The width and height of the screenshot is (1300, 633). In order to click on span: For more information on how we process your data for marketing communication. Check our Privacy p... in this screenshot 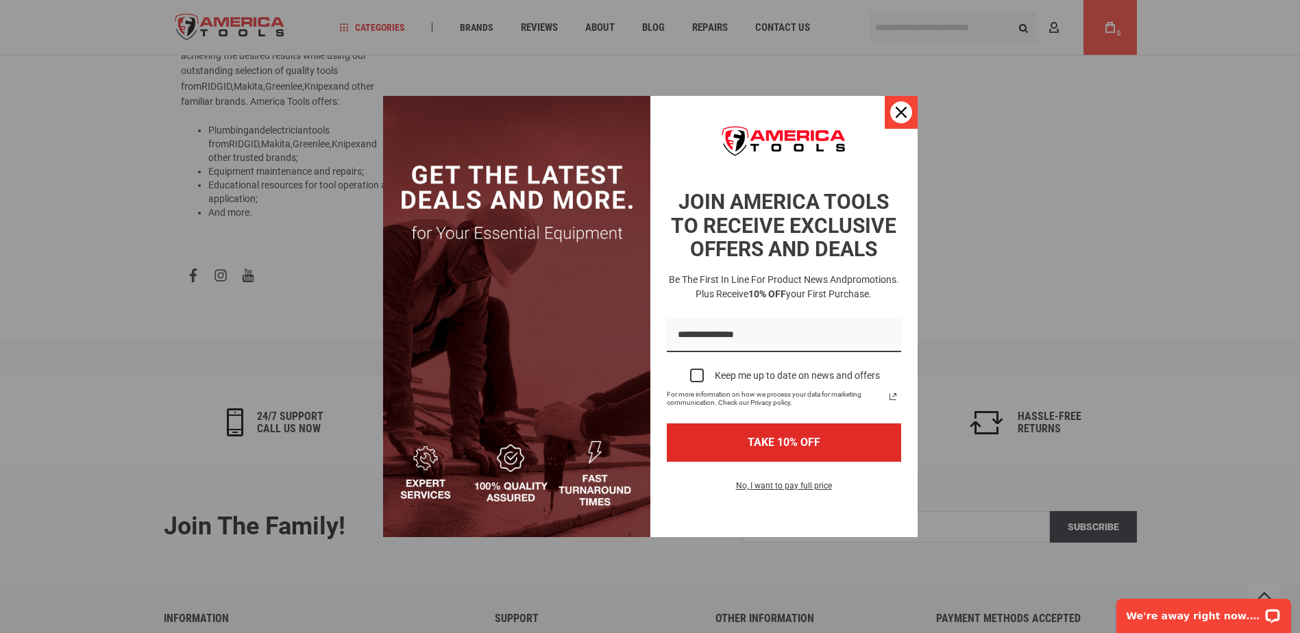, I will do `click(776, 399)`.